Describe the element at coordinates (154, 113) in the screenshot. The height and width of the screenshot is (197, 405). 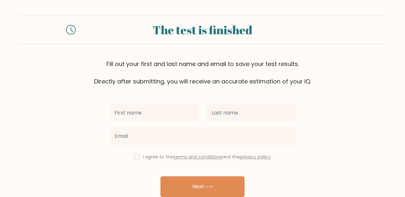
I see `input: First name` at that location.